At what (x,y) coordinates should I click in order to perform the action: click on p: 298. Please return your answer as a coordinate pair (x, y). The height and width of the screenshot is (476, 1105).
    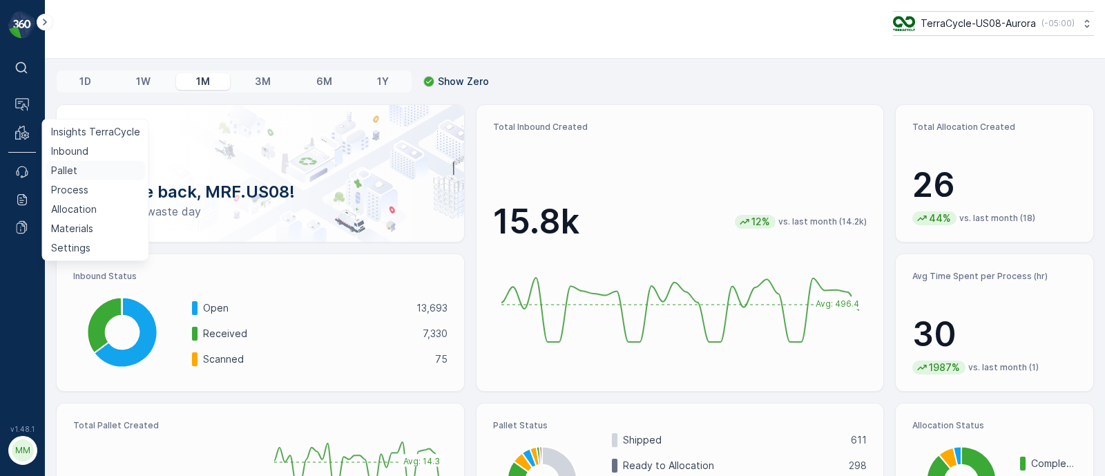
    Looking at the image, I should click on (858, 465).